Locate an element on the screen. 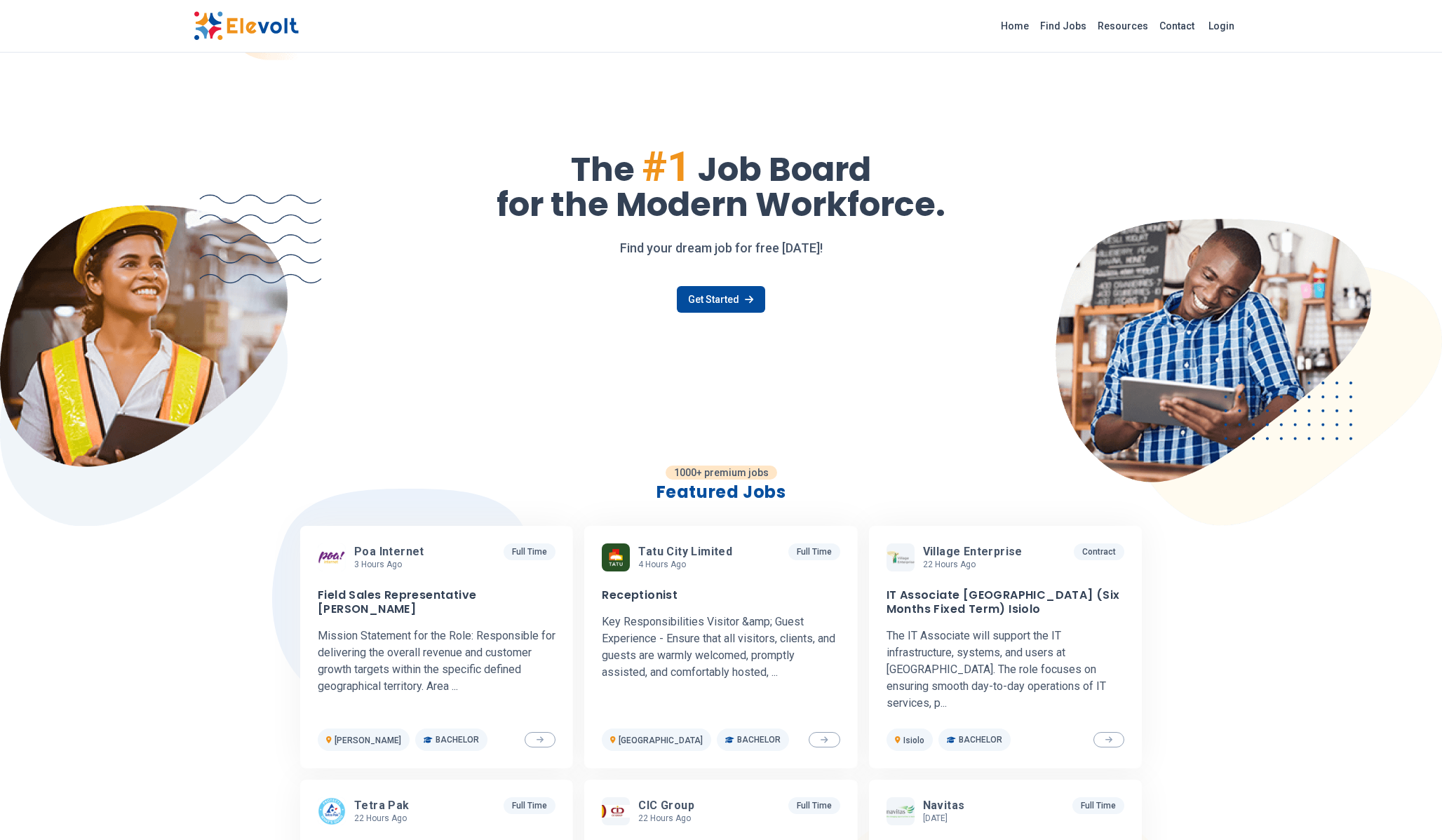  h3: Receptionist is located at coordinates (640, 596).